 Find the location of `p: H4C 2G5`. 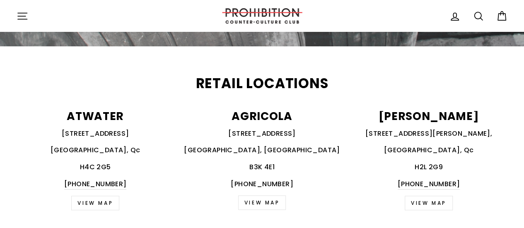

p: H4C 2G5 is located at coordinates (95, 167).